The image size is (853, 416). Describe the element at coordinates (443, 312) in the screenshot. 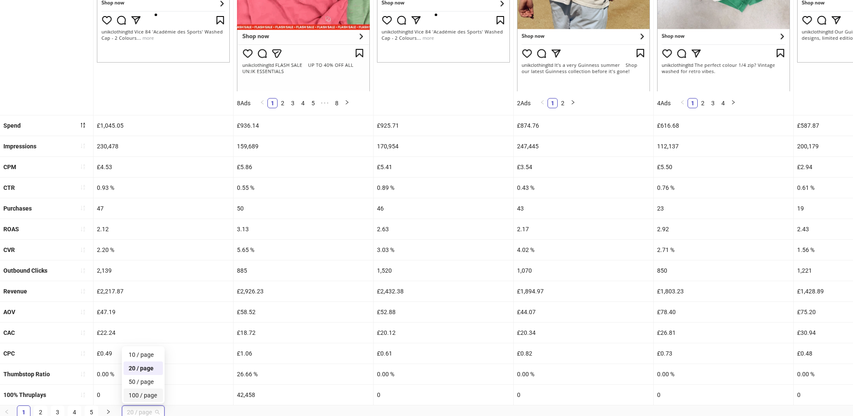

I see `div: £52.88` at that location.